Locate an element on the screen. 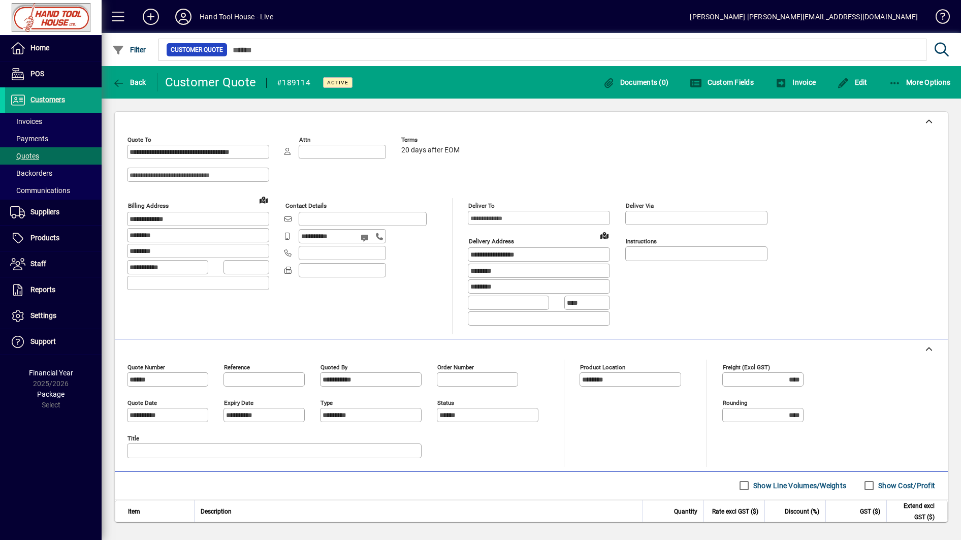  span: POS is located at coordinates (37, 74).